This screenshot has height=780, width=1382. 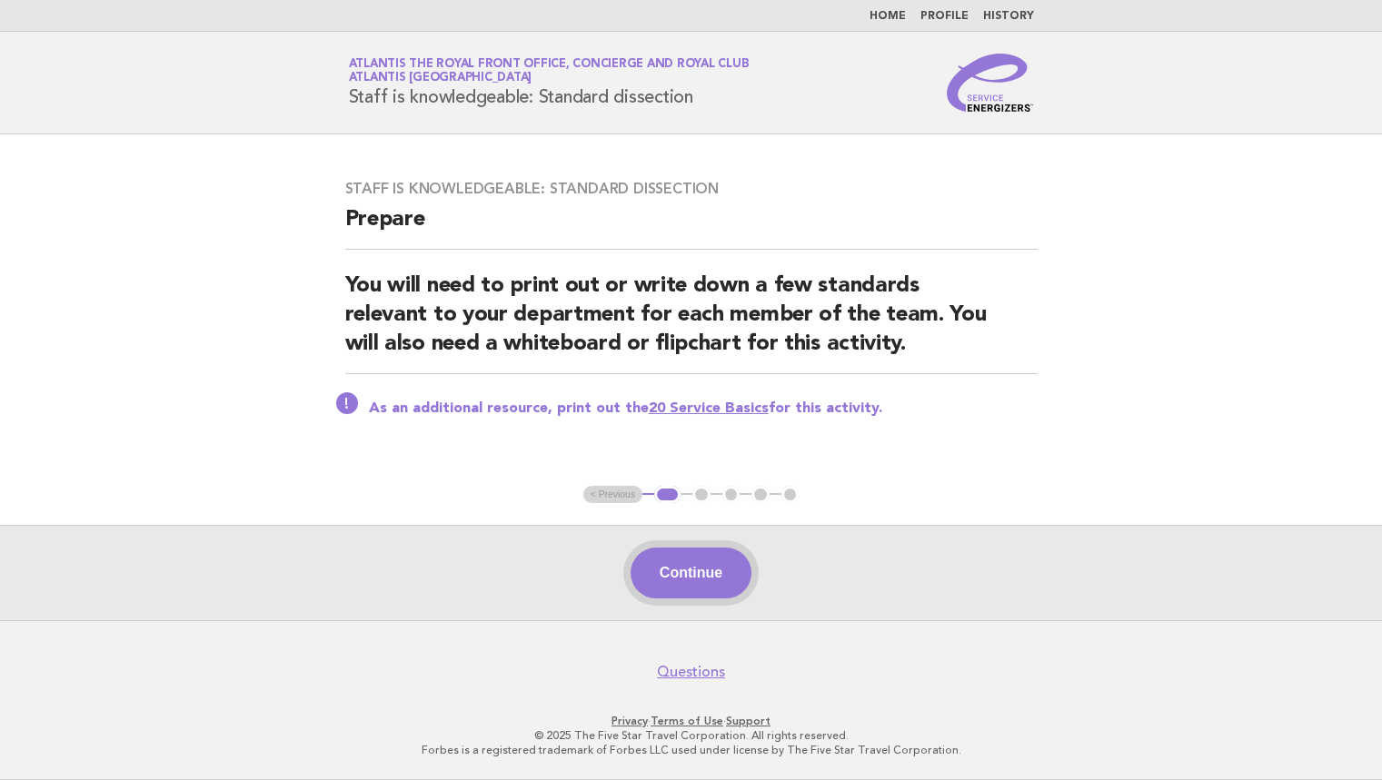 I want to click on a: Privacy, so click(x=629, y=721).